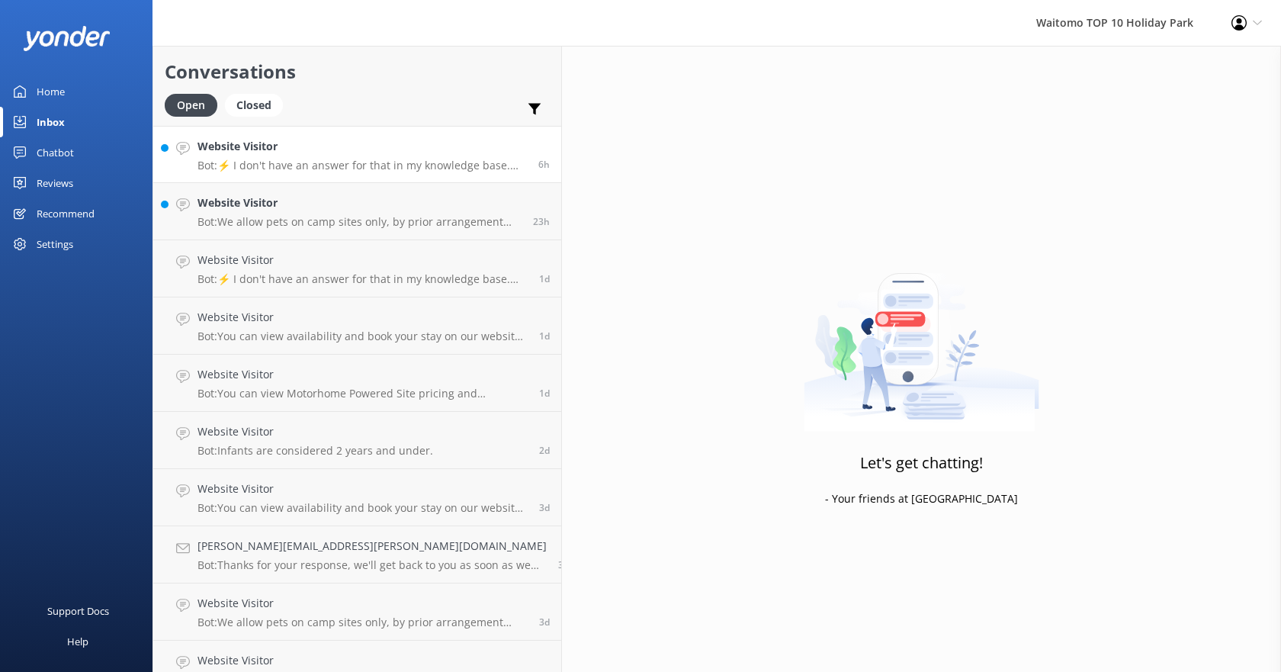  I want to click on div: Open, so click(191, 105).